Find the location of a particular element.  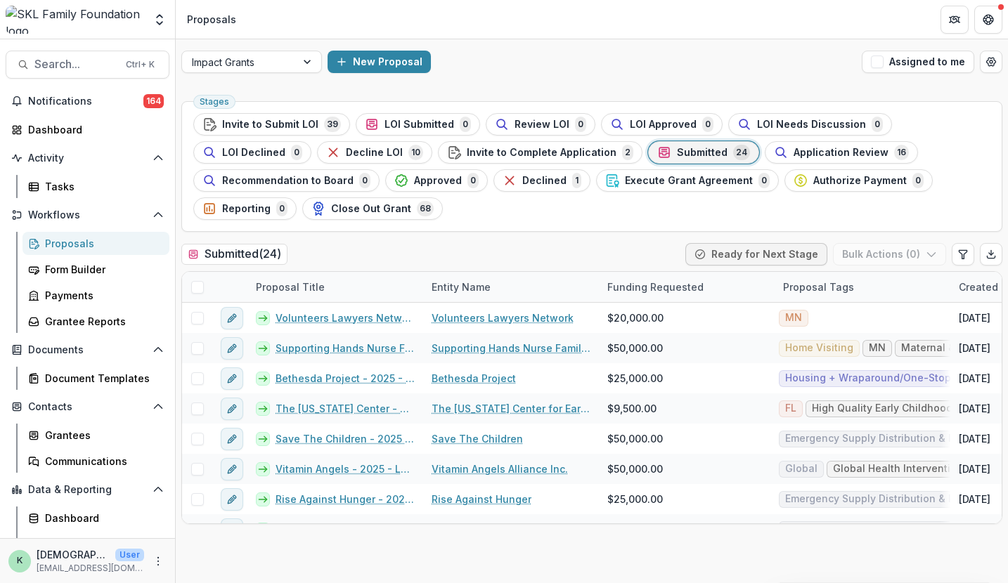

span: $25,000.00 is located at coordinates (635, 378).